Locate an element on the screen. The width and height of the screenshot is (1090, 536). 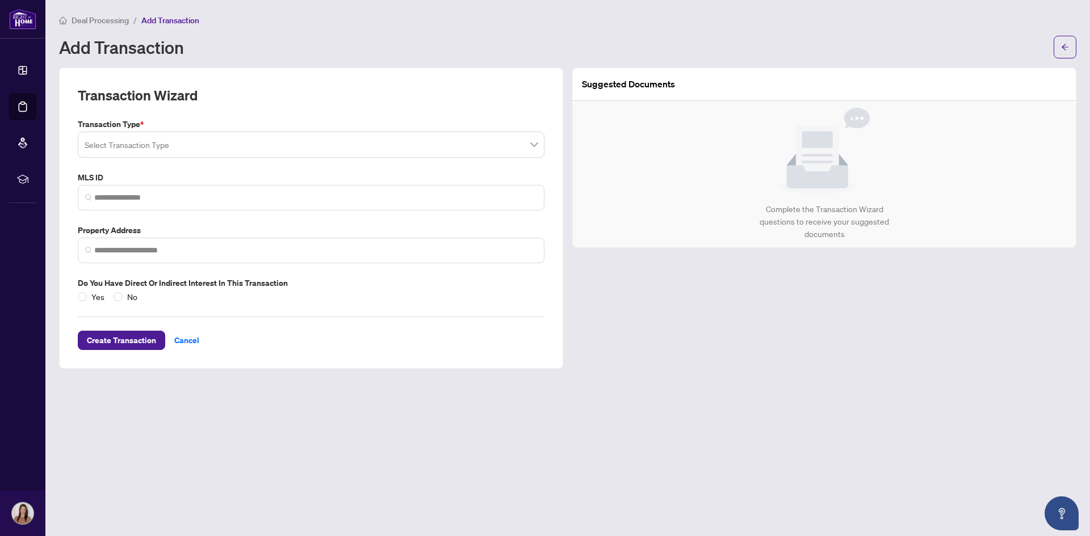
label: Property Address is located at coordinates (311, 230).